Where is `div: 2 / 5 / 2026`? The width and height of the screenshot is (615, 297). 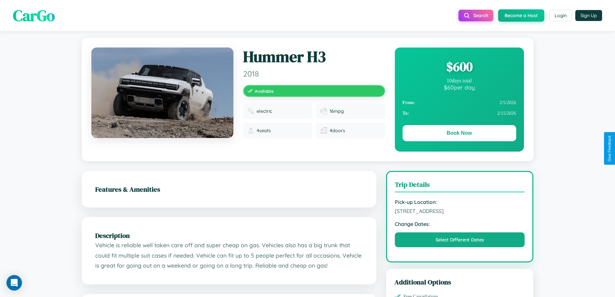 div: 2 / 5 / 2026 is located at coordinates (459, 102).